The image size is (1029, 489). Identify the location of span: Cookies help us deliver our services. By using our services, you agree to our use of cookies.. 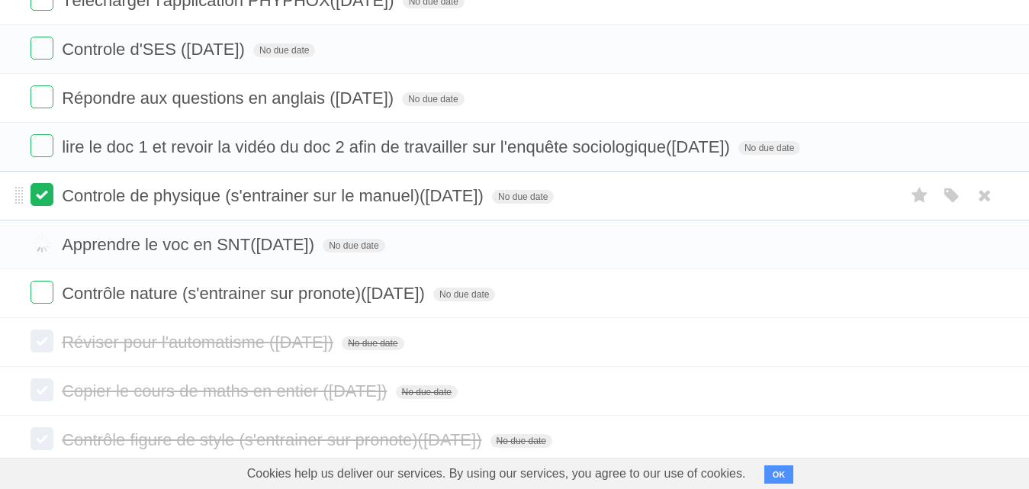
(497, 474).